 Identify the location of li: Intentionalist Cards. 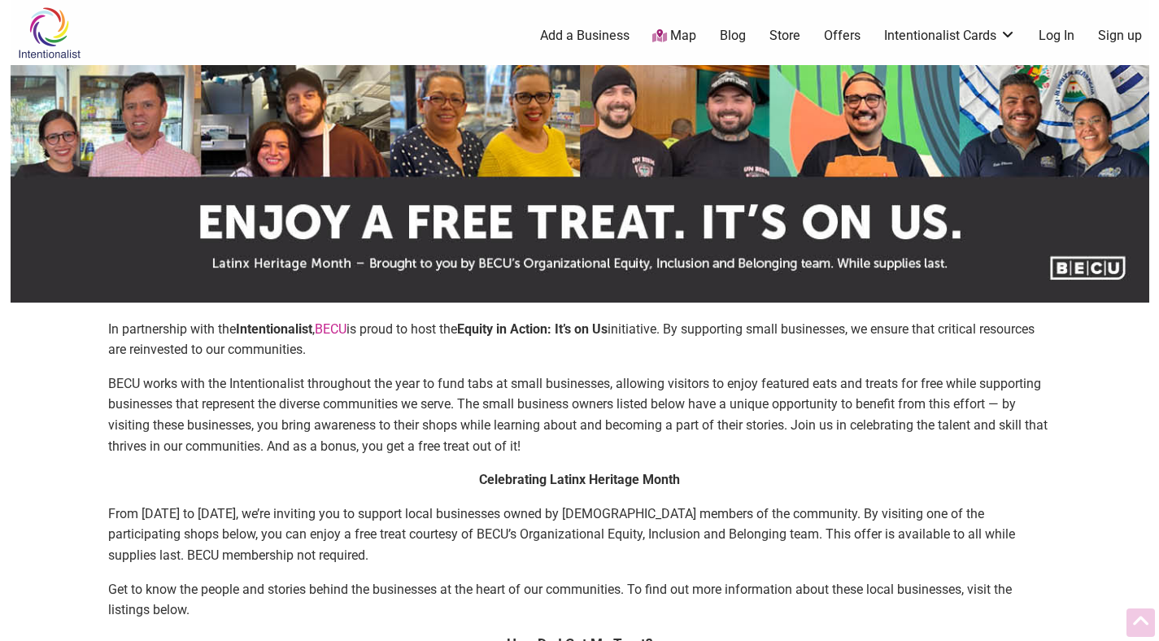
(950, 36).